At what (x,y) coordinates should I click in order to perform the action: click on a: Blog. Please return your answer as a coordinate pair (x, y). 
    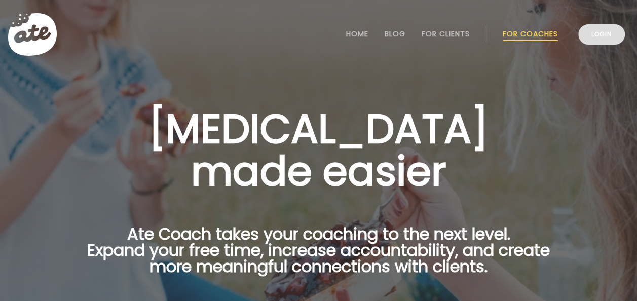
    Looking at the image, I should click on (395, 34).